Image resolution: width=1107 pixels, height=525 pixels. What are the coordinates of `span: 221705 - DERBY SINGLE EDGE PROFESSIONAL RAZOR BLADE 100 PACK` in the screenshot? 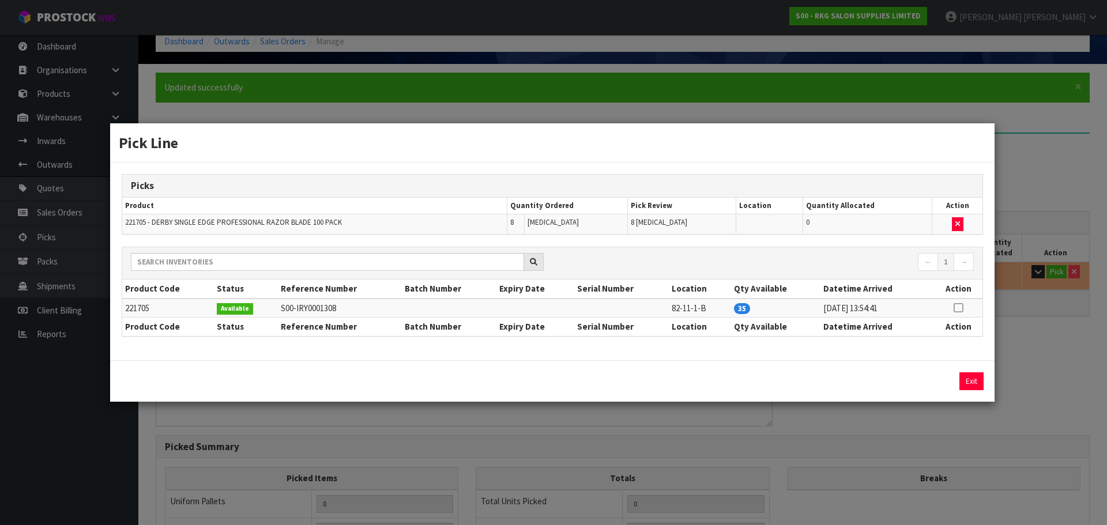 It's located at (233, 222).